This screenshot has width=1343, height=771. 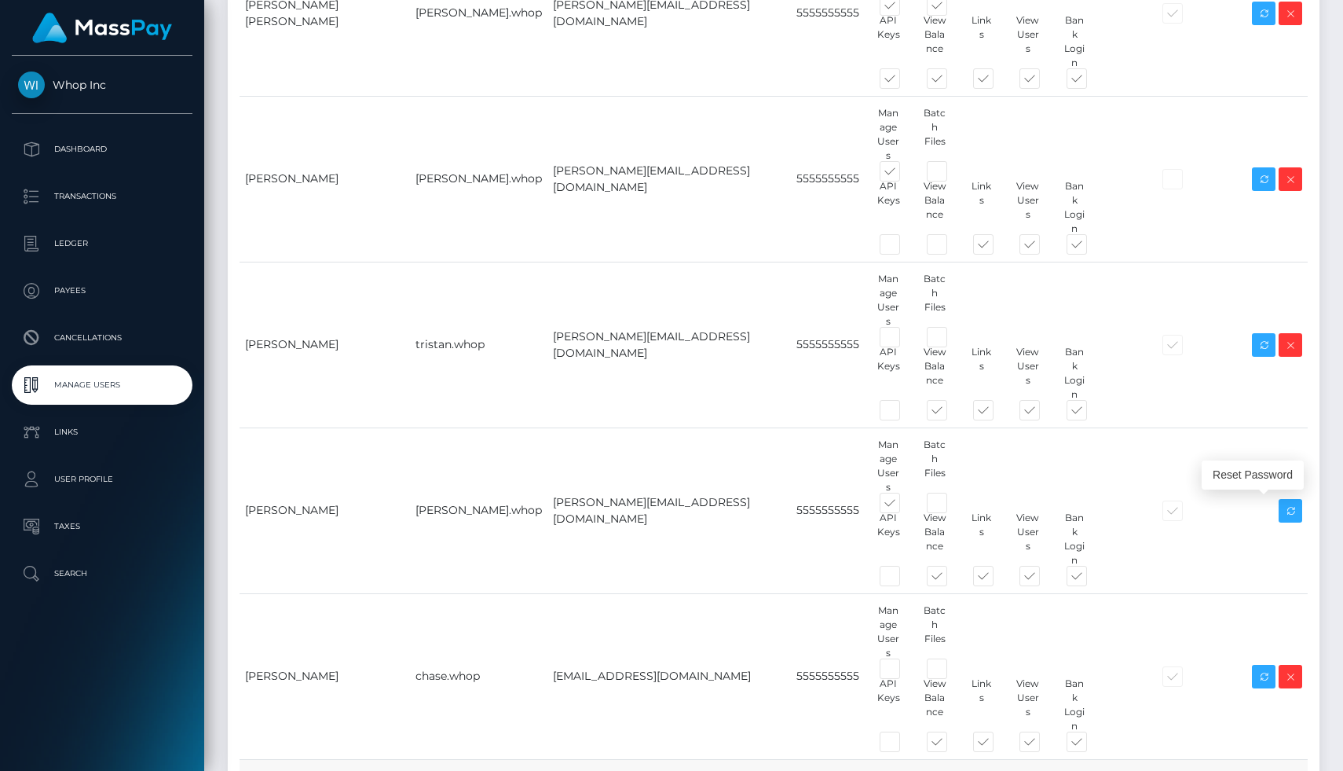 What do you see at coordinates (102, 291) in the screenshot?
I see `a: Payees` at bounding box center [102, 291].